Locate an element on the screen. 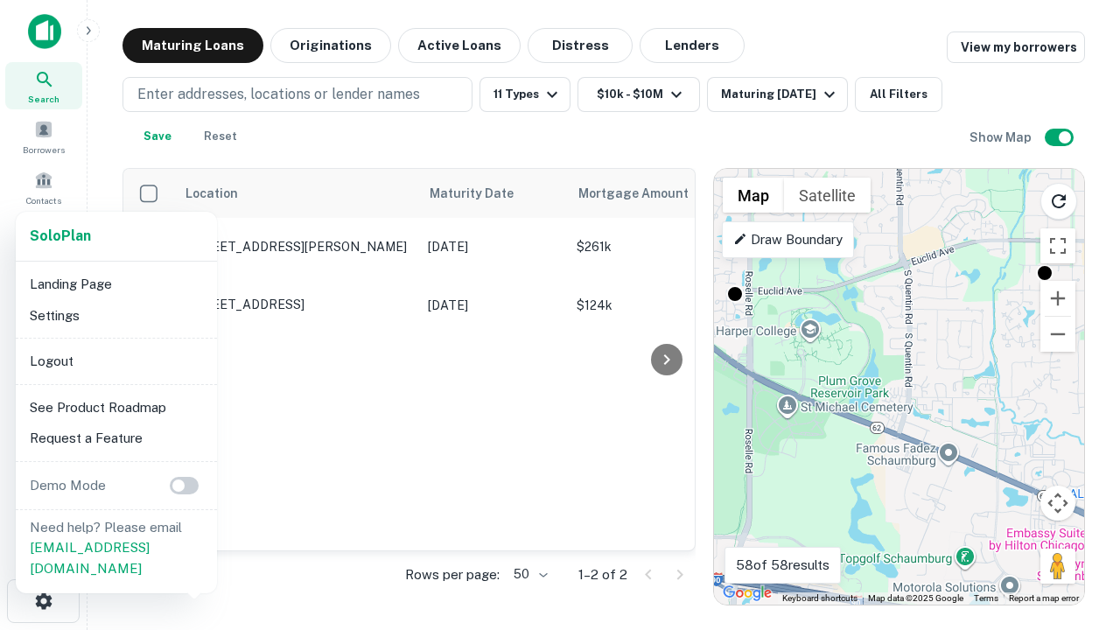 This screenshot has height=630, width=1120. div: Chat Widget is located at coordinates (1076, 476).